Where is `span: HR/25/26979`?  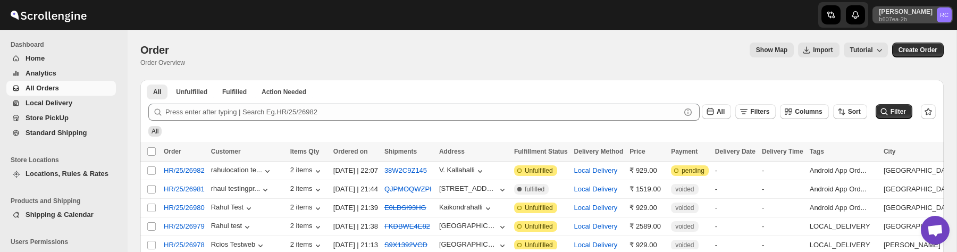
span: HR/25/26979 is located at coordinates (184, 227).